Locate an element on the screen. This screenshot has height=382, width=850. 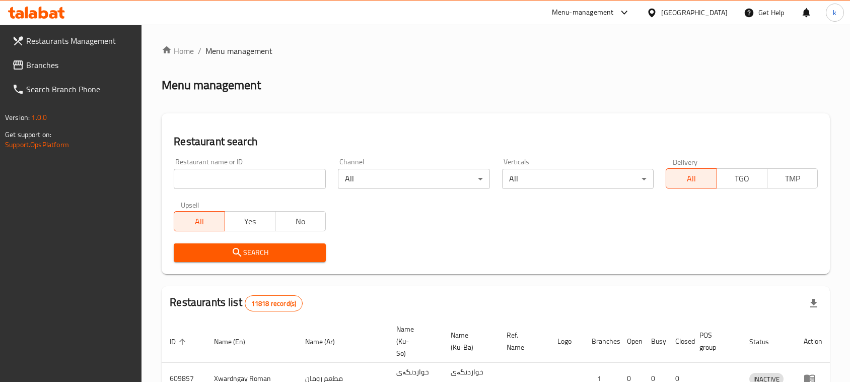
nav: breadcrumb is located at coordinates (495, 51).